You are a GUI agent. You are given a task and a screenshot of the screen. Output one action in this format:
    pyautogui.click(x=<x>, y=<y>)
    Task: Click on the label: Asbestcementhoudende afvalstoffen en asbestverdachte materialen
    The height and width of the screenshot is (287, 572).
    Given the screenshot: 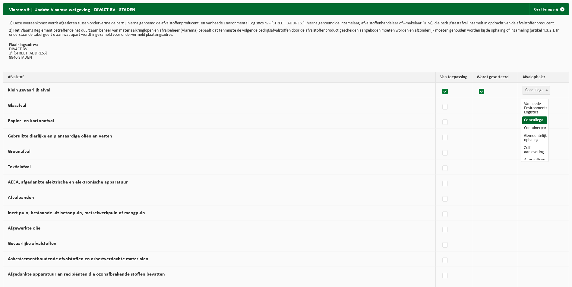 What is the action you would take?
    pyautogui.click(x=78, y=259)
    